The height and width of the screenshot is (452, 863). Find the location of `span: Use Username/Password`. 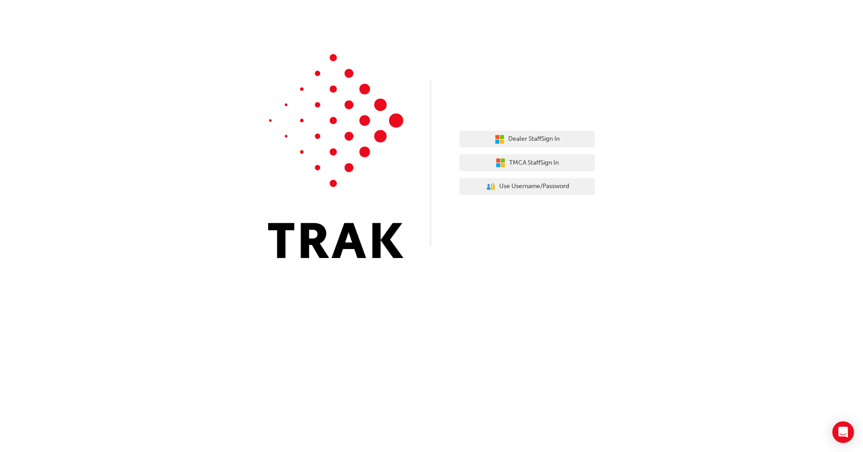

span: Use Username/Password is located at coordinates (534, 186).